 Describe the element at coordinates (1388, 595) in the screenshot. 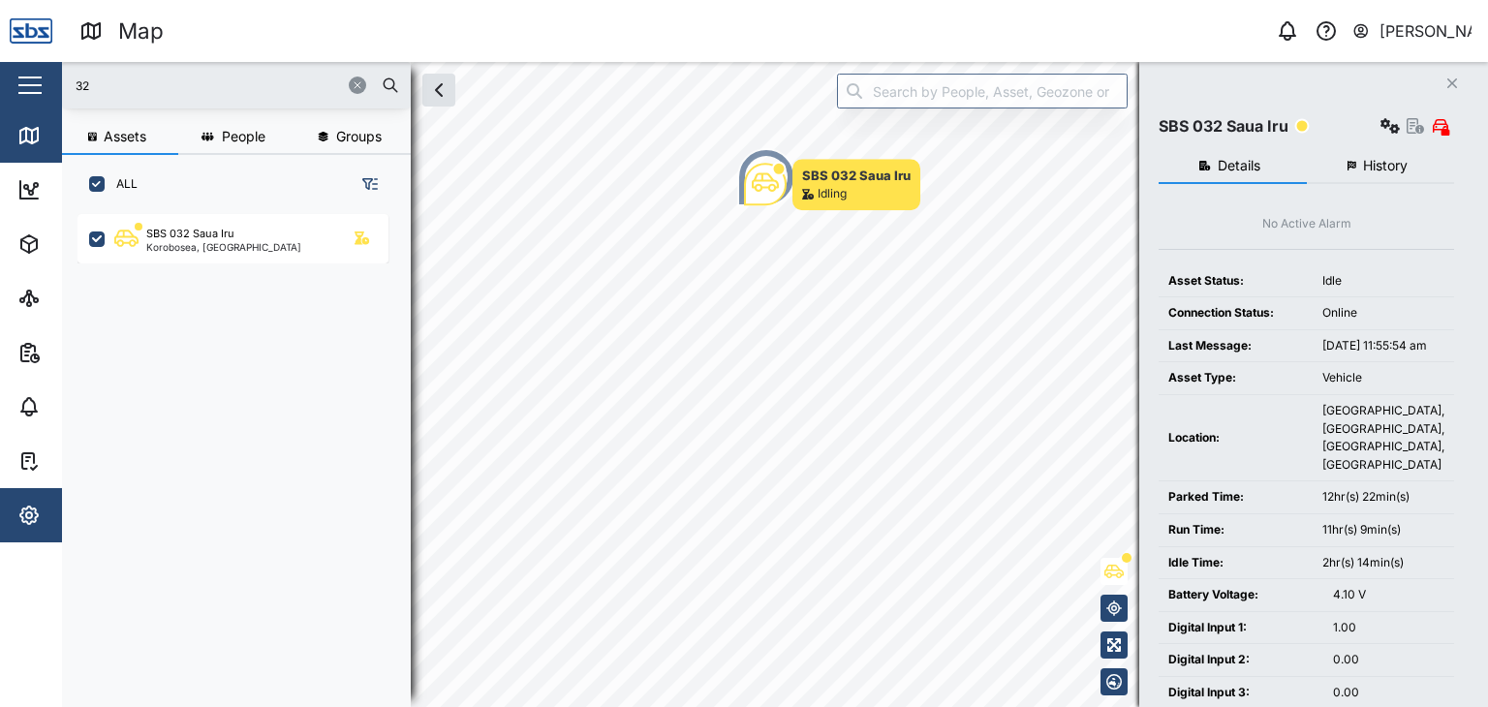

I see `div: 4.10 V` at that location.